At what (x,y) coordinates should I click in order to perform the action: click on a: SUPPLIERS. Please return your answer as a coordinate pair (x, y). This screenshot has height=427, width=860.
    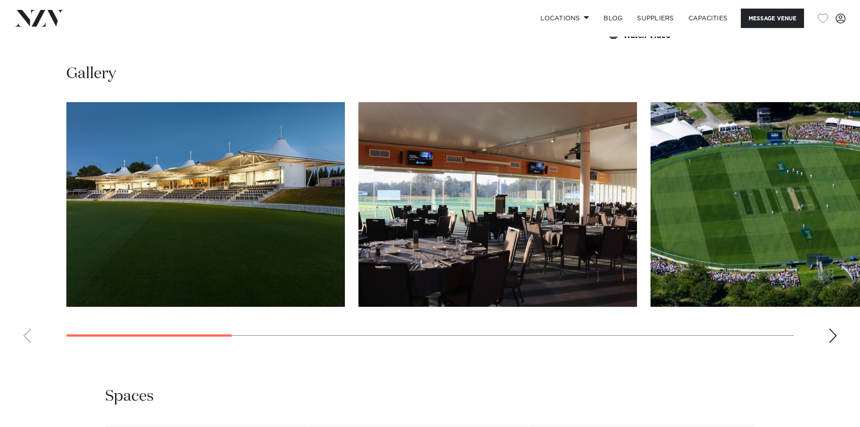
    Looking at the image, I should click on (655, 18).